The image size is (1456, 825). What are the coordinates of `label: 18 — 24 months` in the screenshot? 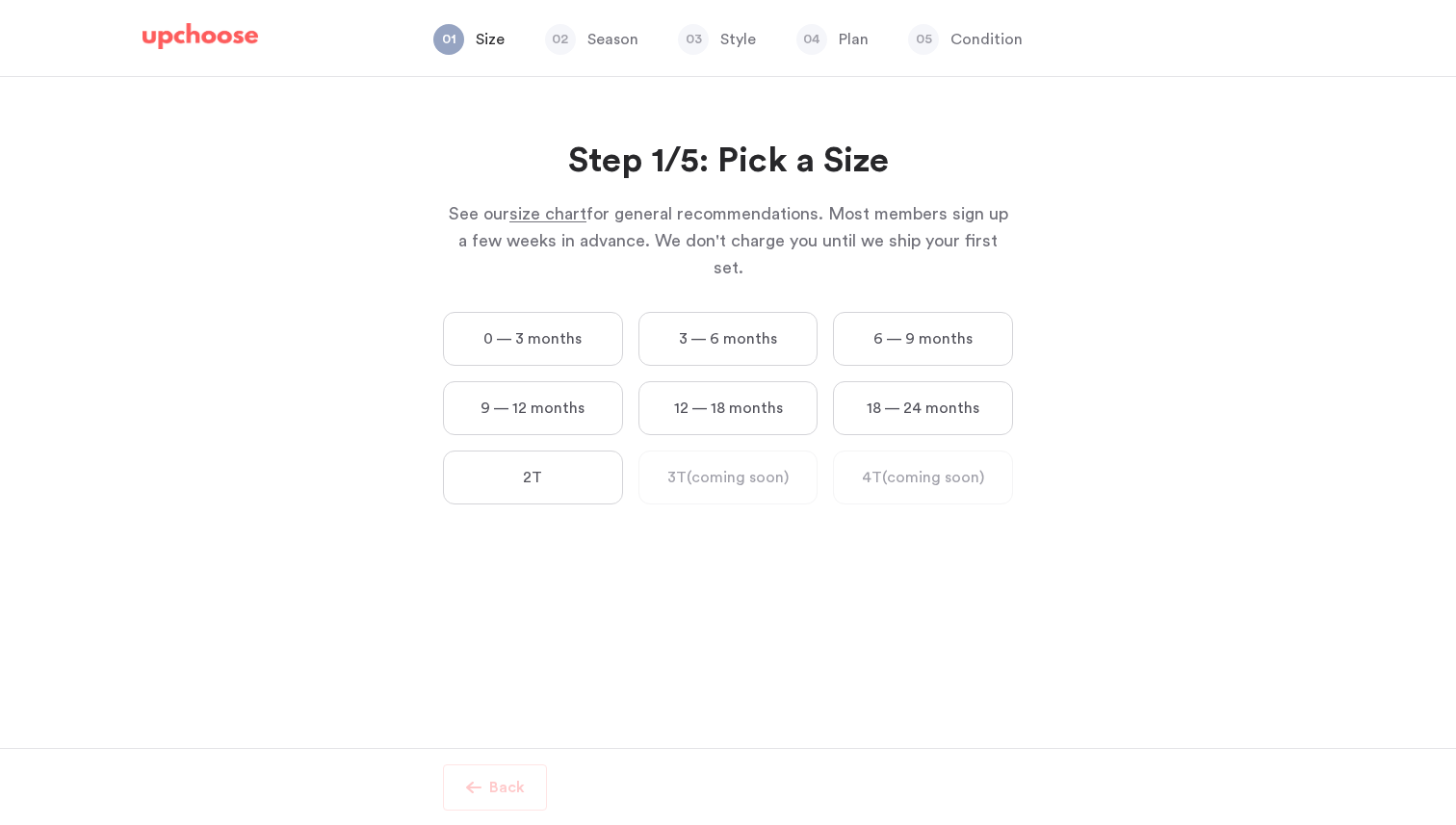 It's located at (922, 408).